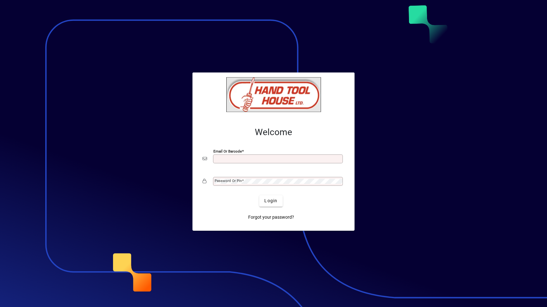  What do you see at coordinates (270, 201) in the screenshot?
I see `span: Login` at bounding box center [270, 201].